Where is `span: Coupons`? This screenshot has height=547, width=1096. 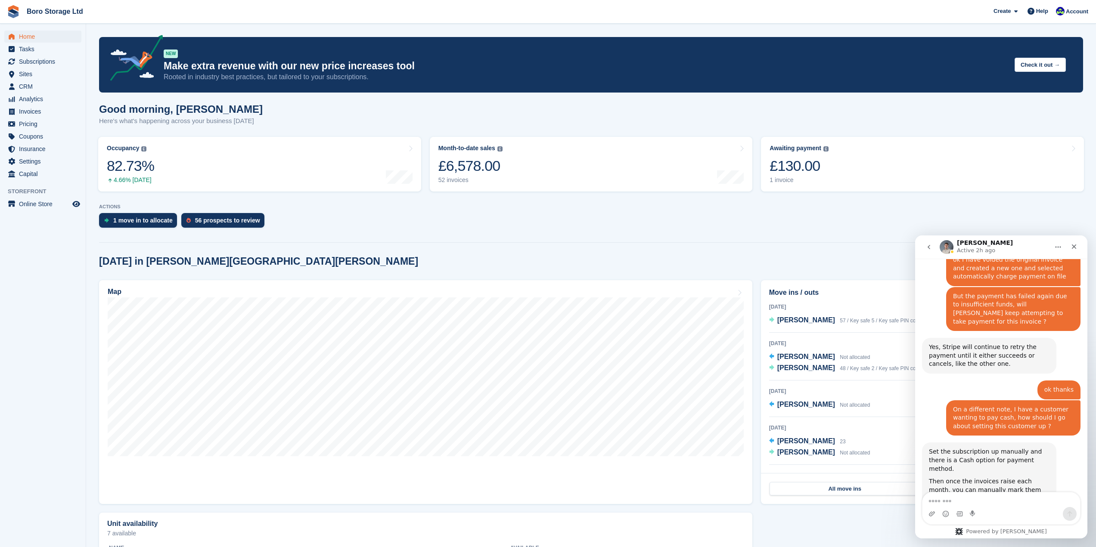 span: Coupons is located at coordinates (45, 136).